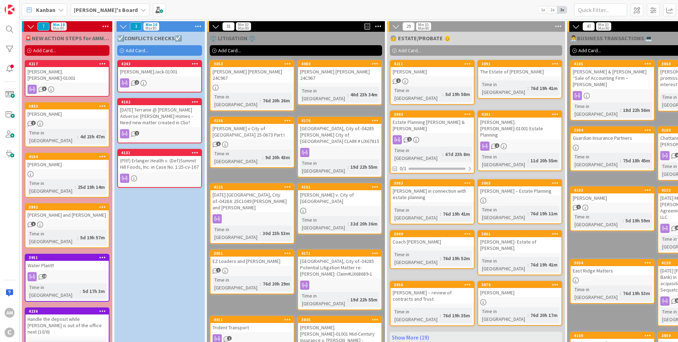 Image resolution: width=678 pixels, height=342 pixels. What do you see at coordinates (254, 64) in the screenshot?
I see `div: 3853` at bounding box center [254, 64].